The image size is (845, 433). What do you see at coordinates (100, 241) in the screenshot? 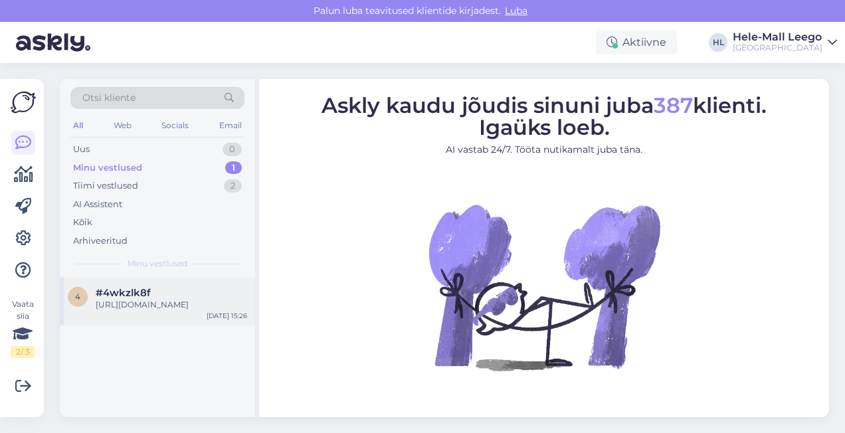
I see `div: Arhiveeritud` at bounding box center [100, 241].